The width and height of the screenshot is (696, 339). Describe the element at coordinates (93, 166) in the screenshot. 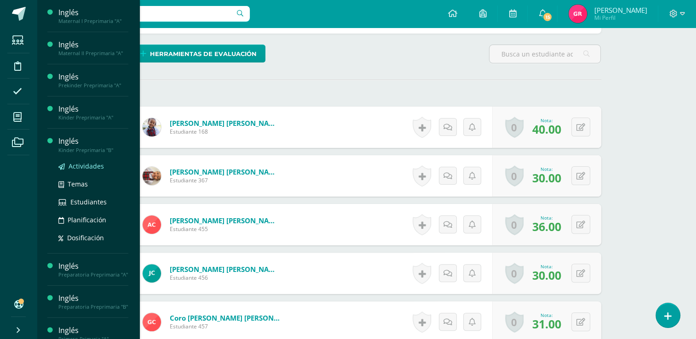

I see `a: Actividades` at that location.